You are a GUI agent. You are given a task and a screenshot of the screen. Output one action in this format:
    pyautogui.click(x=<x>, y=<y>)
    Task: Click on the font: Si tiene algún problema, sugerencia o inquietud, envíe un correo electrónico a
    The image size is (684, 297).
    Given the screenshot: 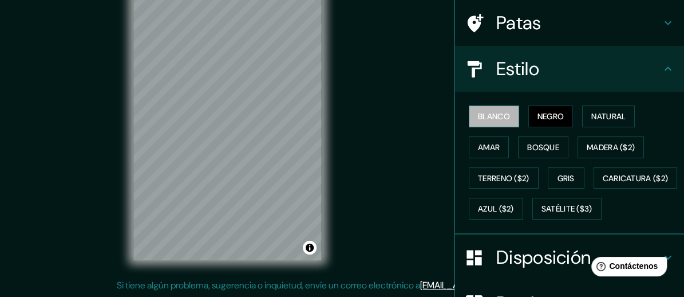 What is the action you would take?
    pyautogui.click(x=269, y=285)
    